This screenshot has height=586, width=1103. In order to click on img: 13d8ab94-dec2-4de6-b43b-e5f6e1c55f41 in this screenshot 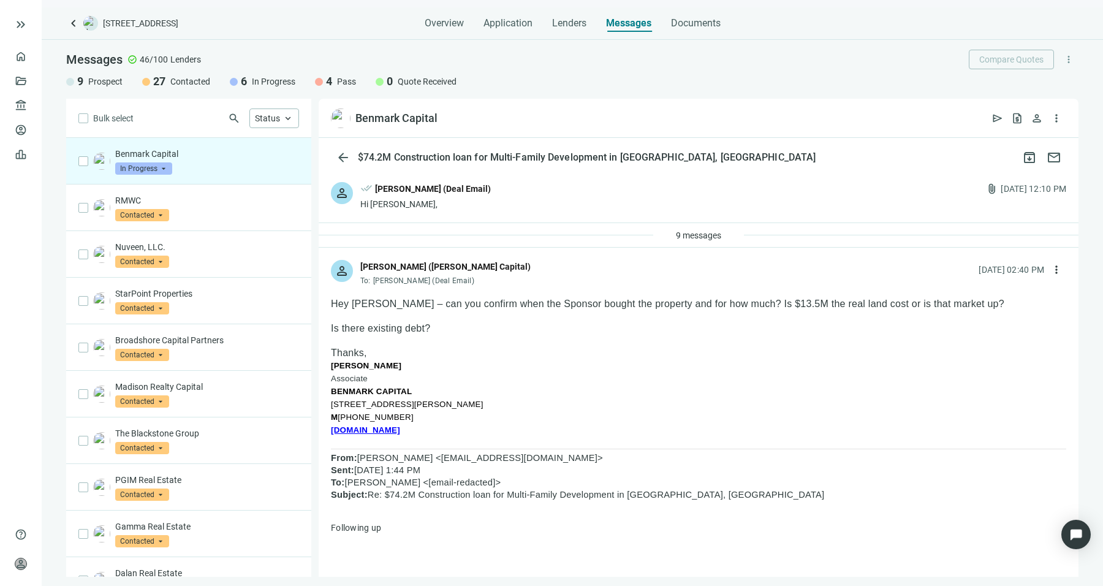, I will do `click(102, 534)`.